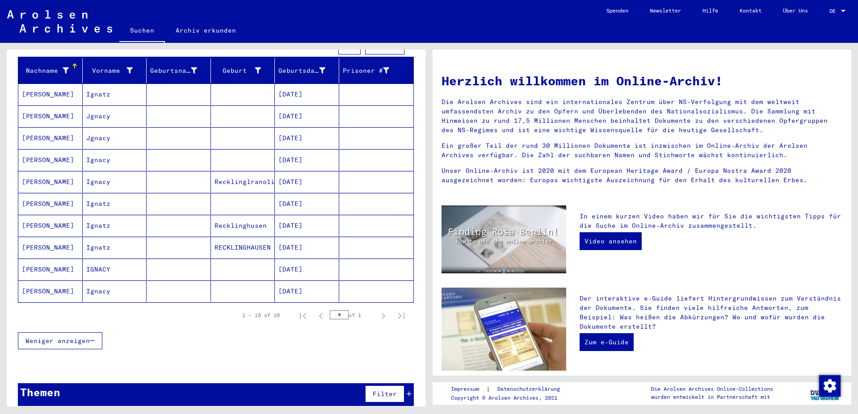 This screenshot has height=414, width=858. What do you see at coordinates (711, 221) in the screenshot?
I see `p: In einem kurzen Video haben wir für Sie die wichtigsten Tipps für die Suche im Online-Archiv zusa...` at bounding box center [711, 221].